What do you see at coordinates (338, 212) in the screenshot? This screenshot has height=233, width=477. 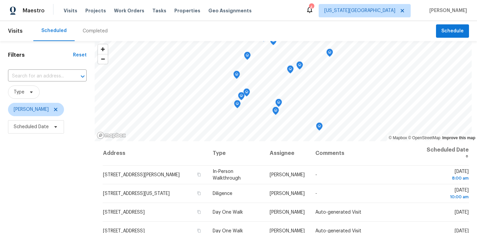 I see `span: Auto-generated Visit` at bounding box center [338, 212].